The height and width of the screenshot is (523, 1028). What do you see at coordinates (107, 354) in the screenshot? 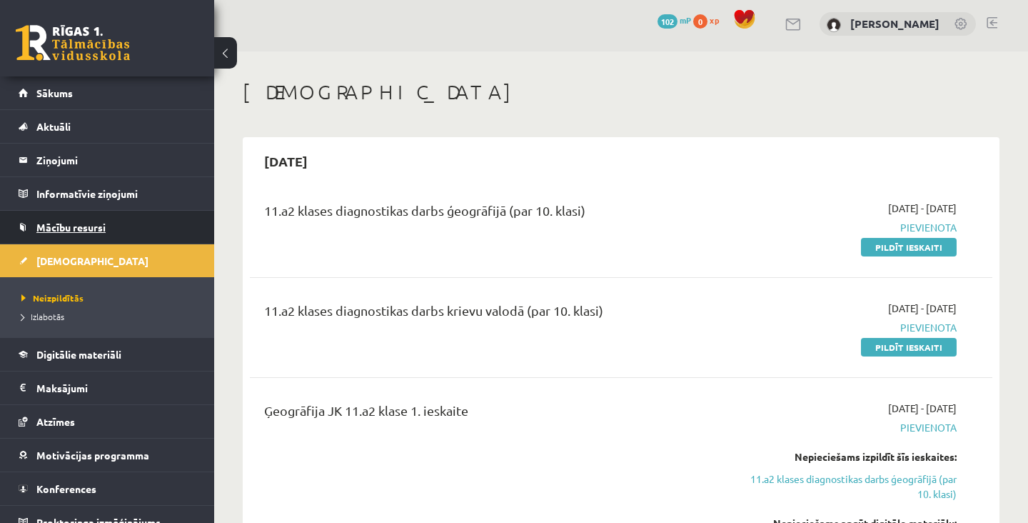
I see `a: Digitālie materiāli` at bounding box center [107, 354].